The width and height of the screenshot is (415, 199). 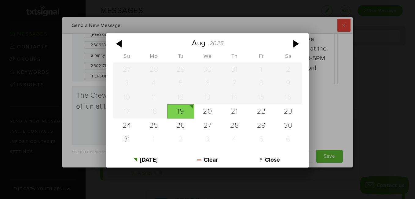 I want to click on div: 08/13/2025, so click(x=207, y=97).